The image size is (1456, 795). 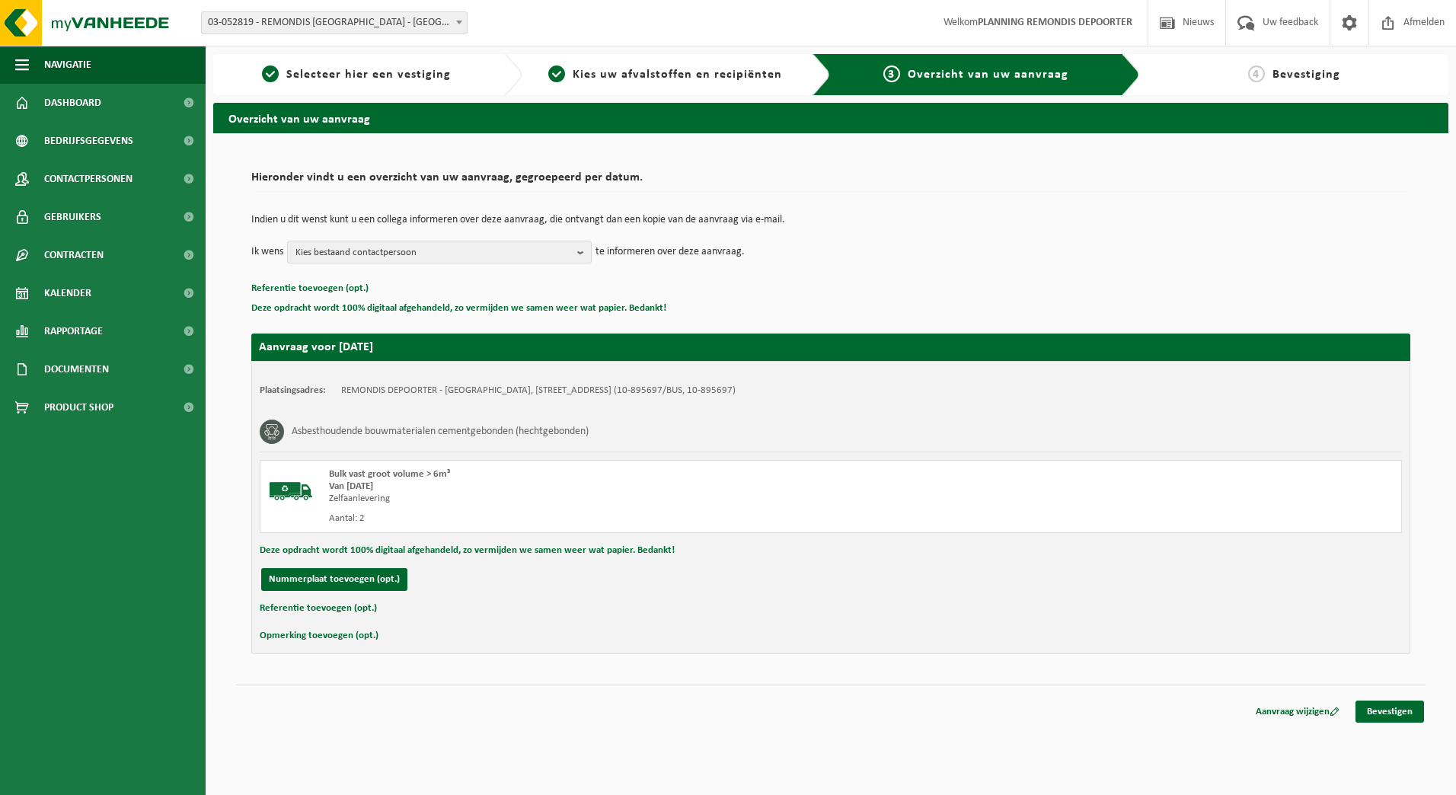 What do you see at coordinates (670, 252) in the screenshot?
I see `p: te informeren over deze aanvraag.` at bounding box center [670, 252].